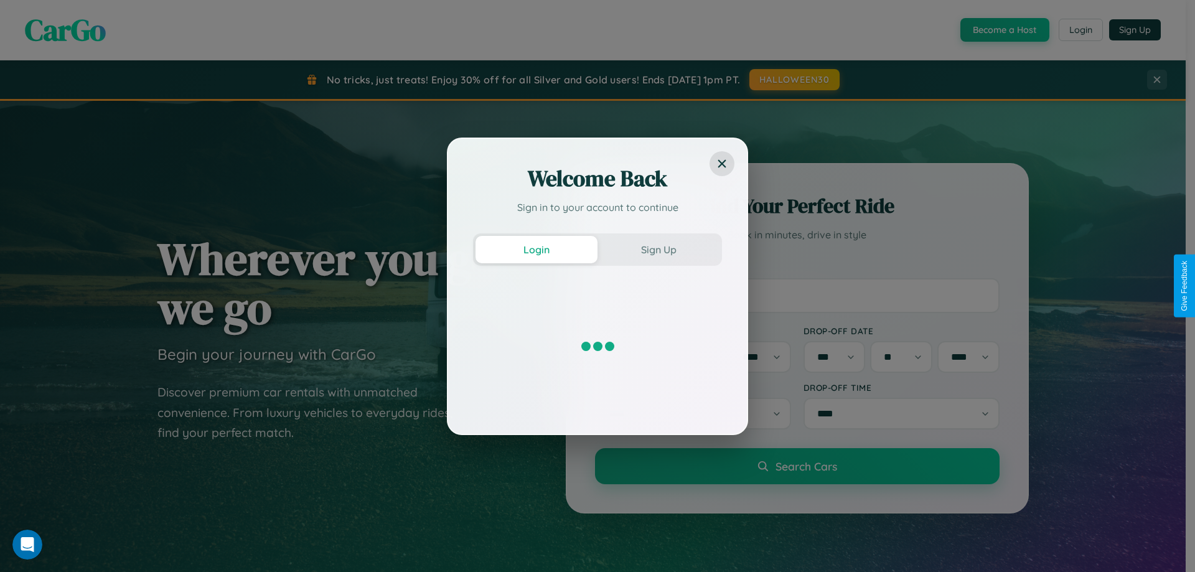 The height and width of the screenshot is (572, 1195). Describe the element at coordinates (1184, 286) in the screenshot. I see `div: Give Feedback` at that location.